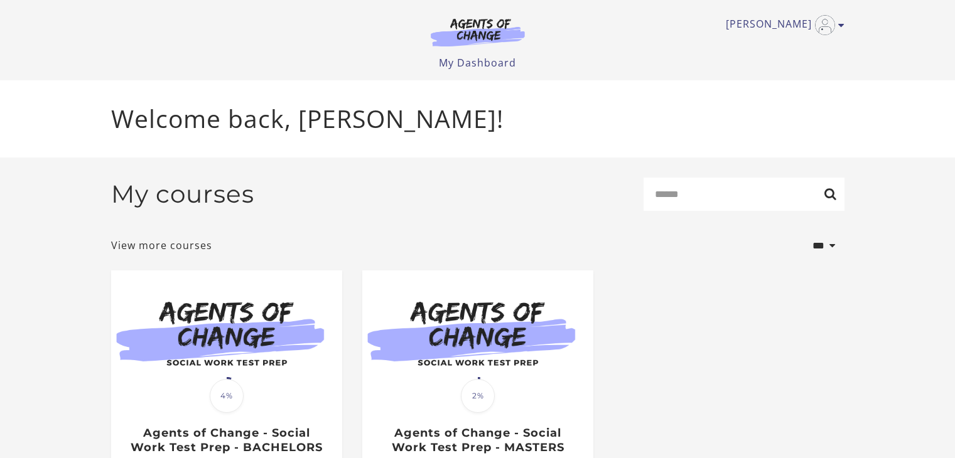  Describe the element at coordinates (183, 194) in the screenshot. I see `h2: My courses` at that location.